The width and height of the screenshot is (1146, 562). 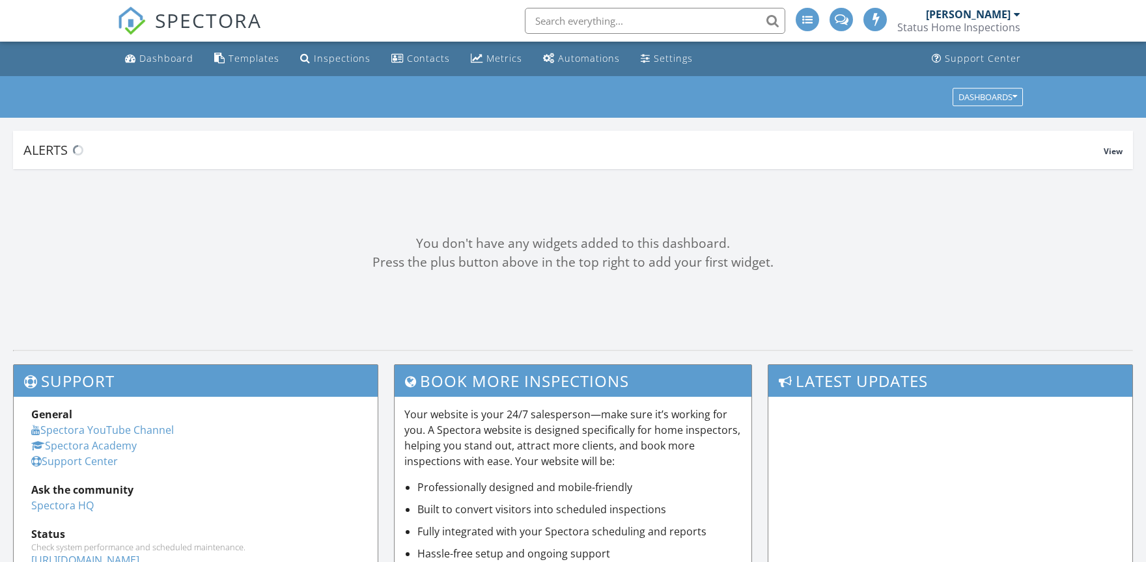 I want to click on div: Press the plus button above in the top right to add your first widget., so click(x=573, y=262).